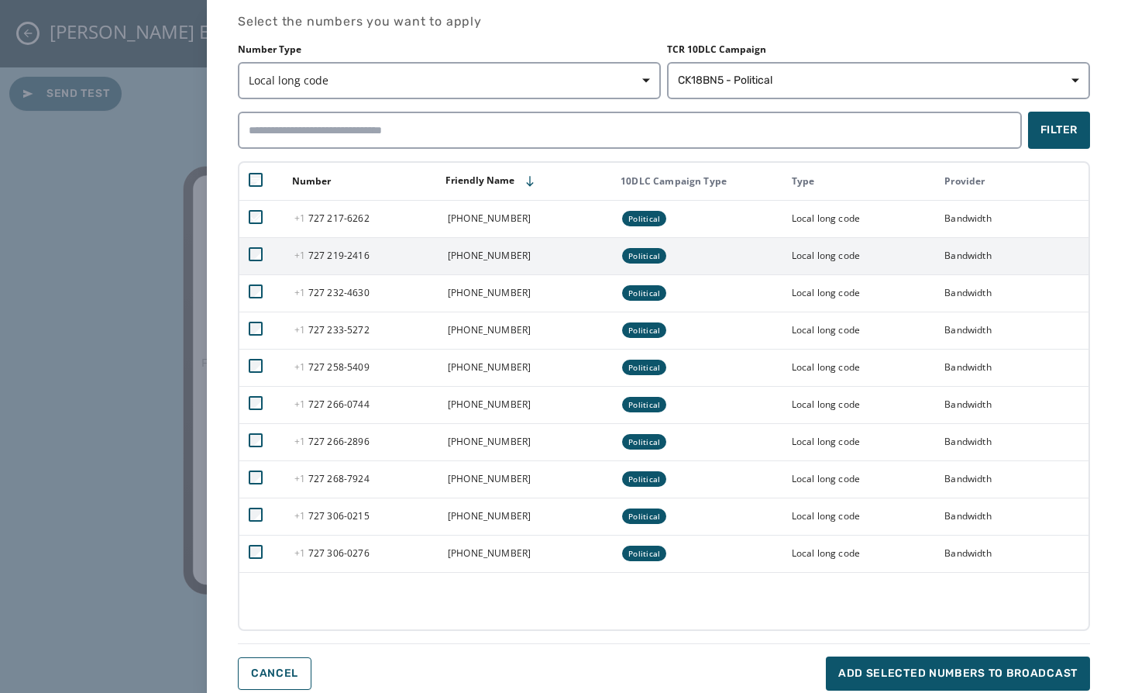  What do you see at coordinates (958, 673) in the screenshot?
I see `span: Add selected numbers to broadcast` at bounding box center [958, 673].